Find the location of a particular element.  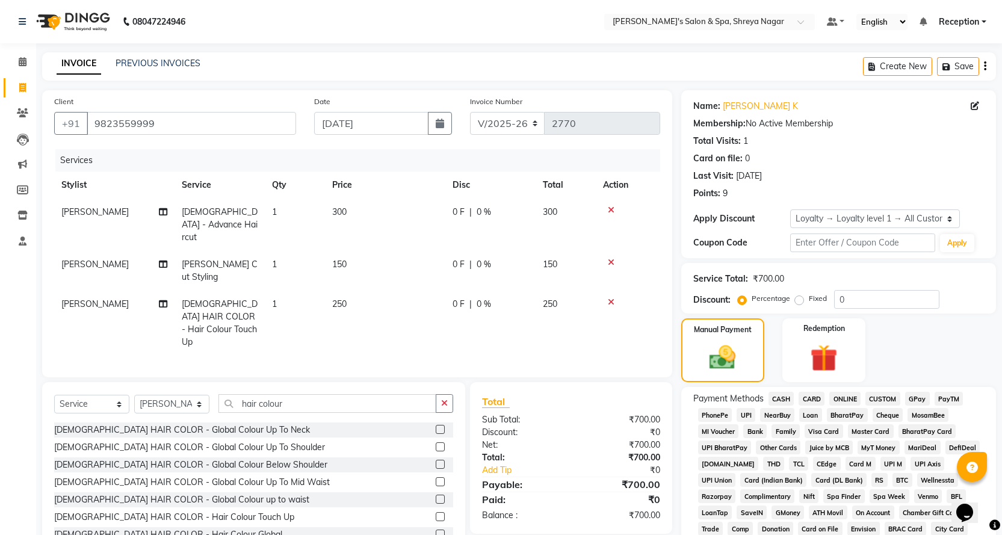

span: RS is located at coordinates (879, 480).